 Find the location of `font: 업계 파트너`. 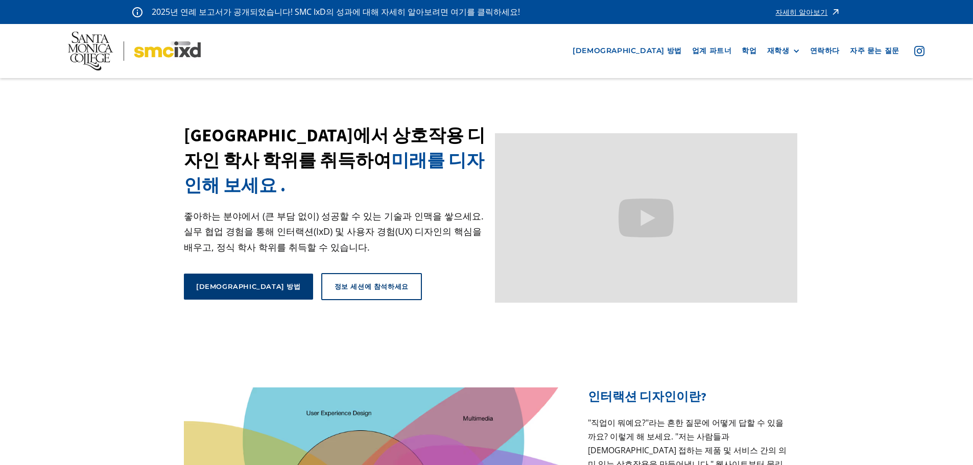

font: 업계 파트너 is located at coordinates (712, 51).